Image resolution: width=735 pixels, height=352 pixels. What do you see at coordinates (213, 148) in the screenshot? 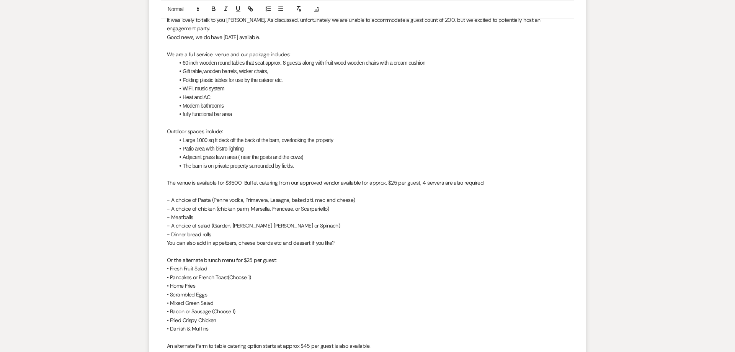
I see `span: Patio area with bistro lighting` at bounding box center [213, 148].